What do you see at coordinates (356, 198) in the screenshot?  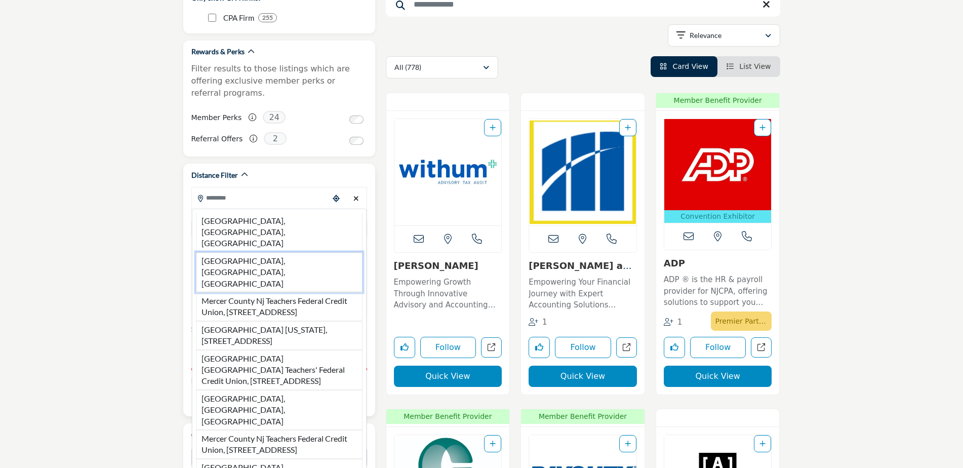 I see `div: Clear search location` at bounding box center [356, 198].